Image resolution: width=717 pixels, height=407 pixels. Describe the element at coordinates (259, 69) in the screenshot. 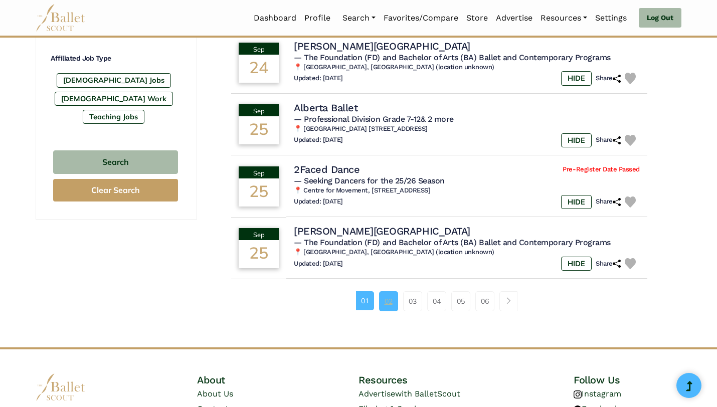

I see `div: 24` at that location.